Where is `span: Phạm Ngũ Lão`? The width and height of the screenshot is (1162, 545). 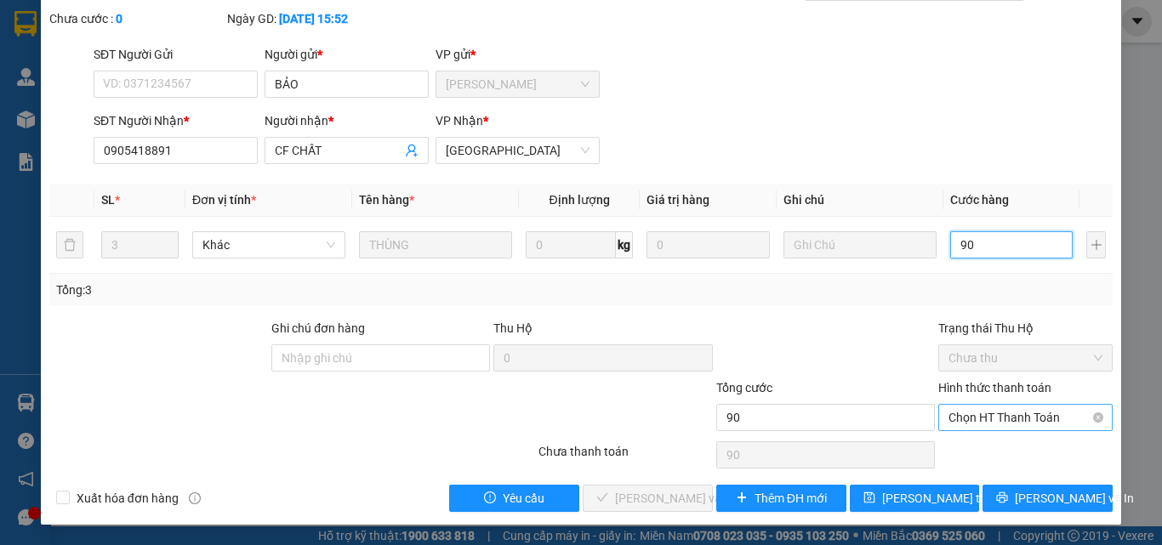 span: Phạm Ngũ Lão is located at coordinates (517, 84).